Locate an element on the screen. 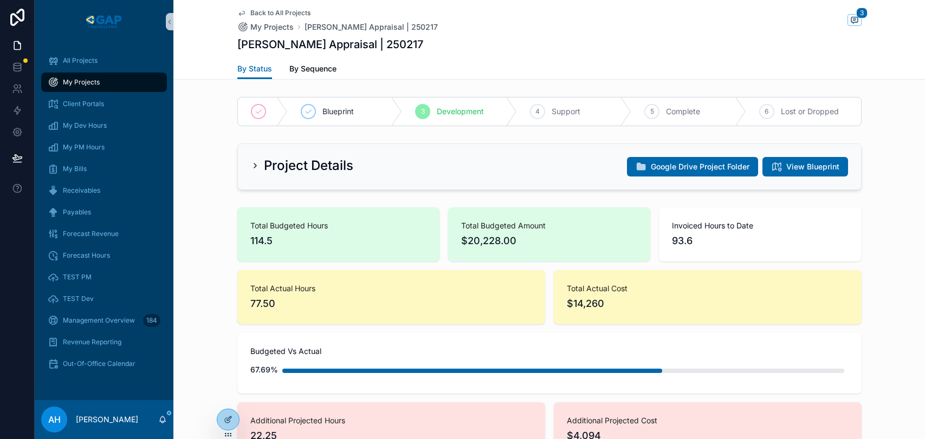 The image size is (925, 439). span: By Status is located at coordinates (255, 69).